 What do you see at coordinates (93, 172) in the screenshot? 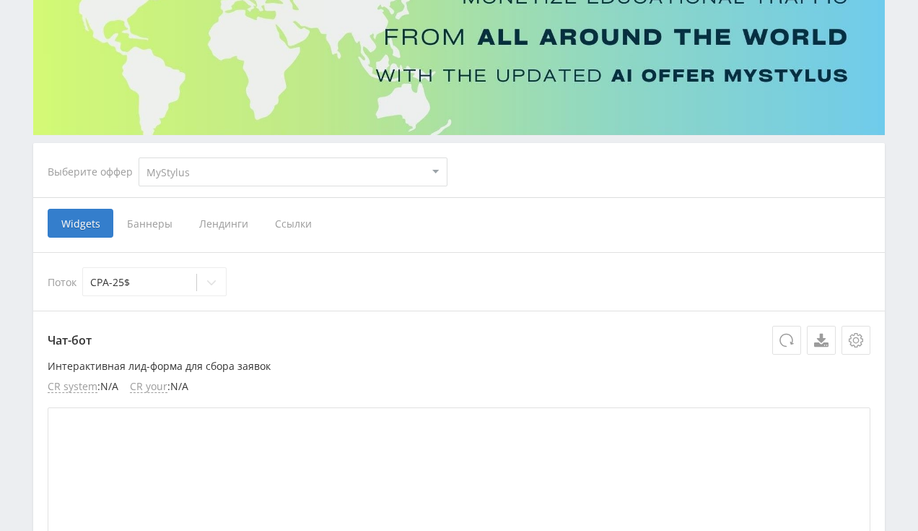
I see `div: Выберите оффер` at bounding box center [93, 172].